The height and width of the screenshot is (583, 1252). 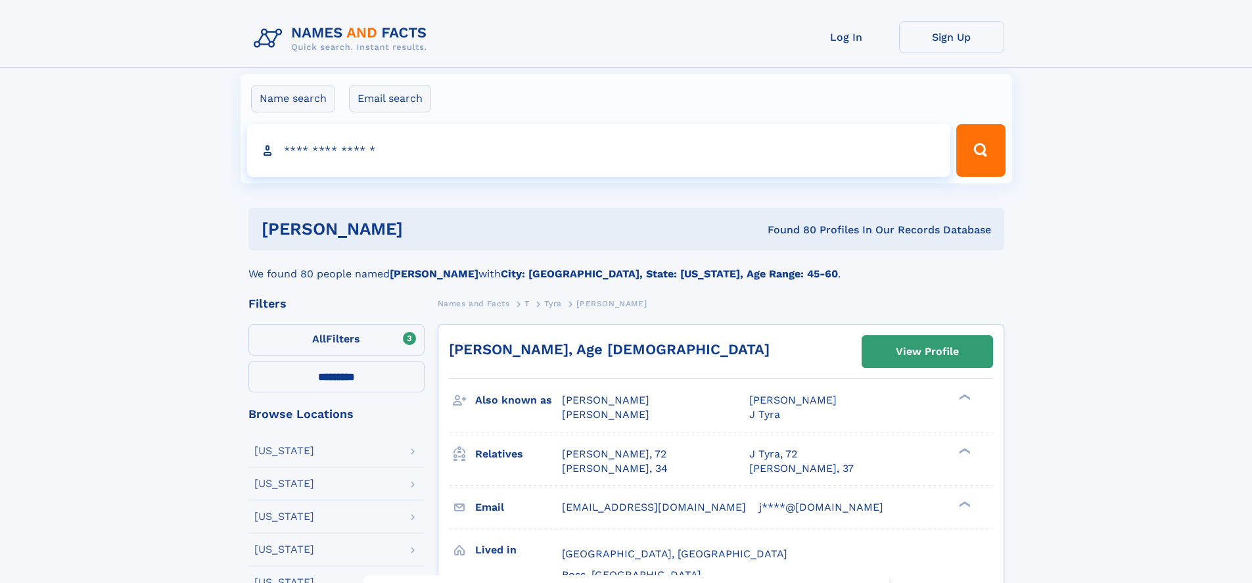 What do you see at coordinates (343, 39) in the screenshot?
I see `img: Logo Names and Facts` at bounding box center [343, 39].